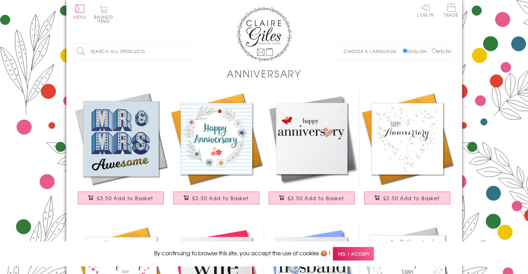  What do you see at coordinates (434, 51) in the screenshot?
I see `input: Welsh` at bounding box center [434, 51].